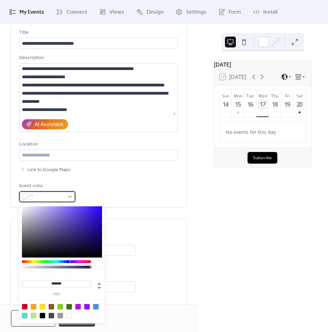 The height and width of the screenshot is (332, 328). What do you see at coordinates (225, 104) in the screenshot?
I see `div: 14` at bounding box center [225, 104].